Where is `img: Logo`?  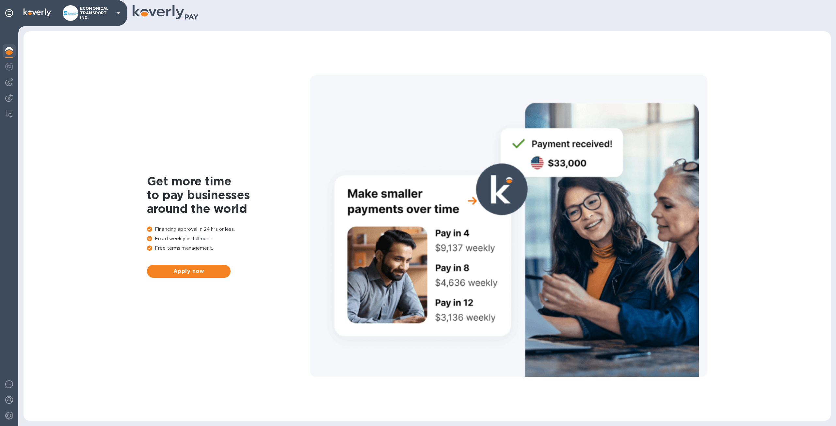
img: Logo is located at coordinates (37, 12).